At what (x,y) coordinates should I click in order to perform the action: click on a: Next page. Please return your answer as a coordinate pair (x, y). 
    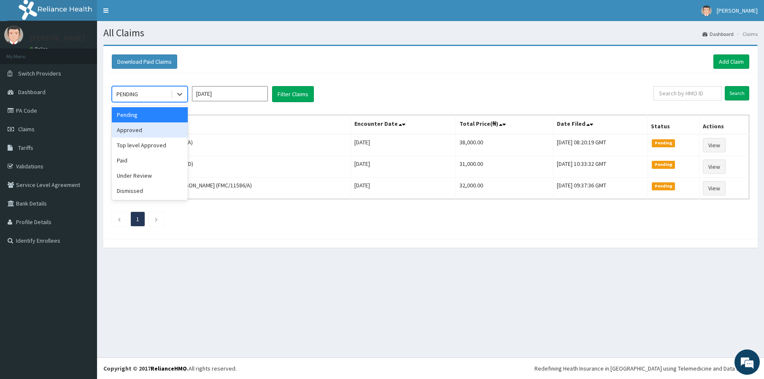
    Looking at the image, I should click on (156, 219).